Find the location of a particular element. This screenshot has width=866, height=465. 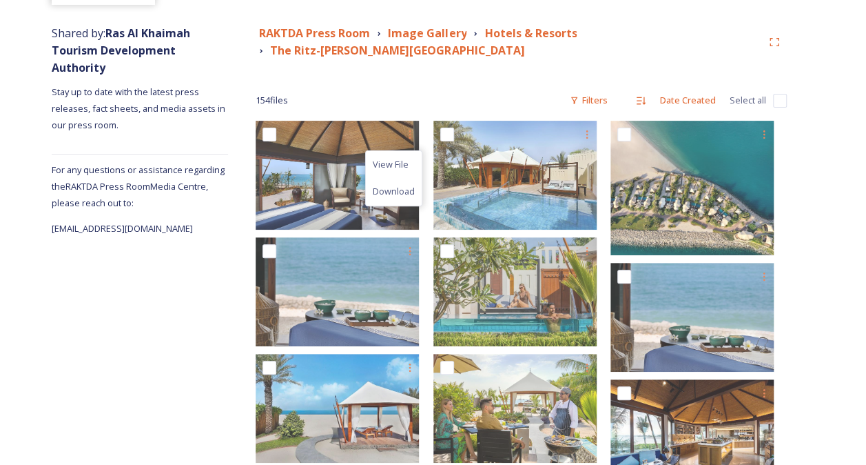

span: For any questions or assistance regarding the RAKTDA Press Room Media Centre, please reach out to: is located at coordinates (138, 186).